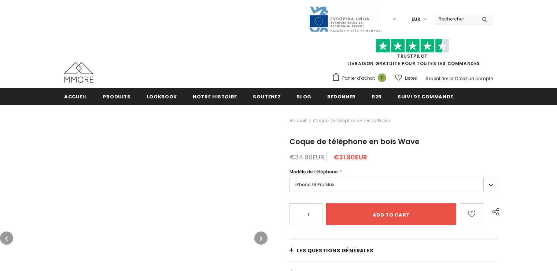  Describe the element at coordinates (391, 215) in the screenshot. I see `input: Add to cart` at that location.